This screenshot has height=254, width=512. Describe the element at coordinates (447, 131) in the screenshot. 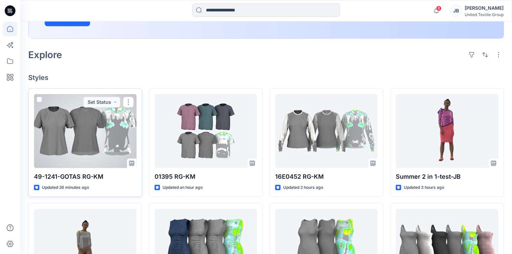

I see `a: Summer 2 in 1-test-JB` at that location.